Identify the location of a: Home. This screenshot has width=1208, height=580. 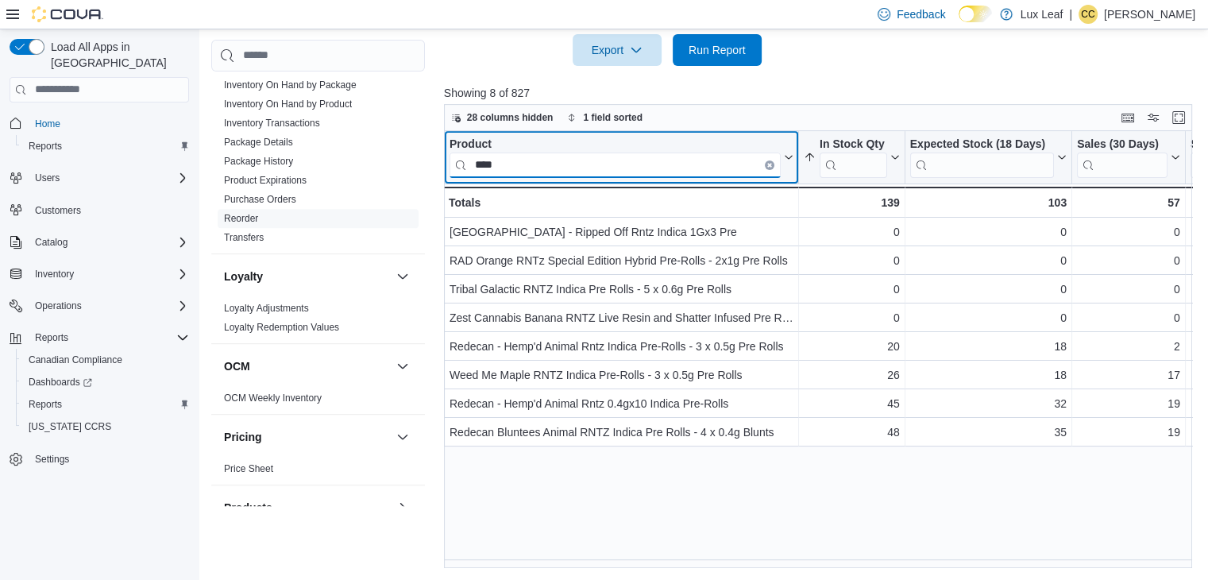
(48, 124).